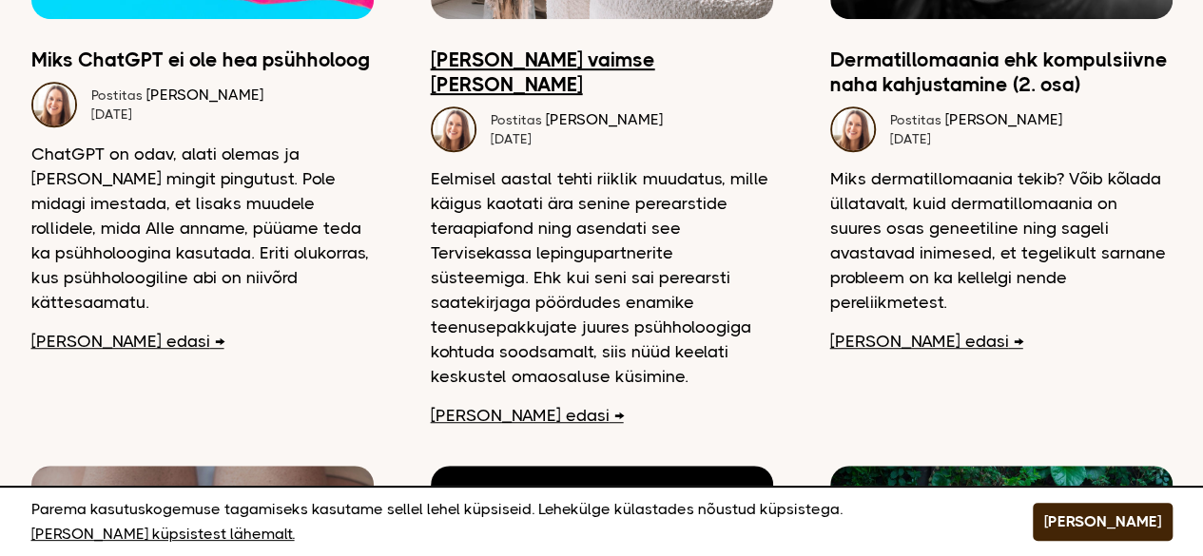 The image size is (1203, 556). I want to click on p: Miks dermatillomaania tekib? Võib kõlada üllatavalt, kuid dermatillomaania on suures osas geneeti..., so click(1001, 241).